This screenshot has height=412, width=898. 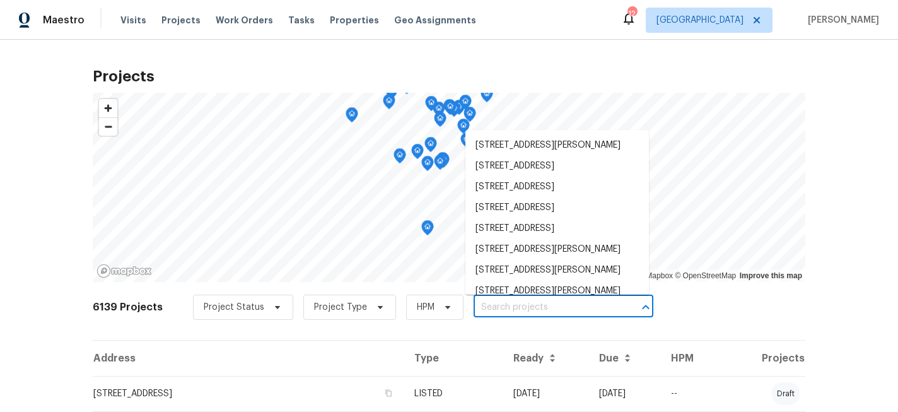 What do you see at coordinates (133, 20) in the screenshot?
I see `span: Visits` at bounding box center [133, 20].